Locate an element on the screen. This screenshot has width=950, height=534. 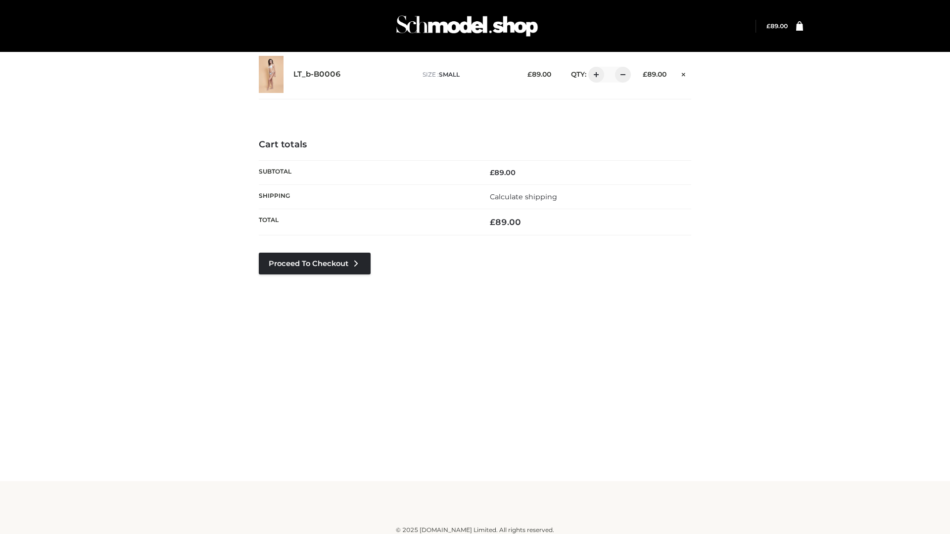
a: Proceed to Checkout is located at coordinates (315, 264).